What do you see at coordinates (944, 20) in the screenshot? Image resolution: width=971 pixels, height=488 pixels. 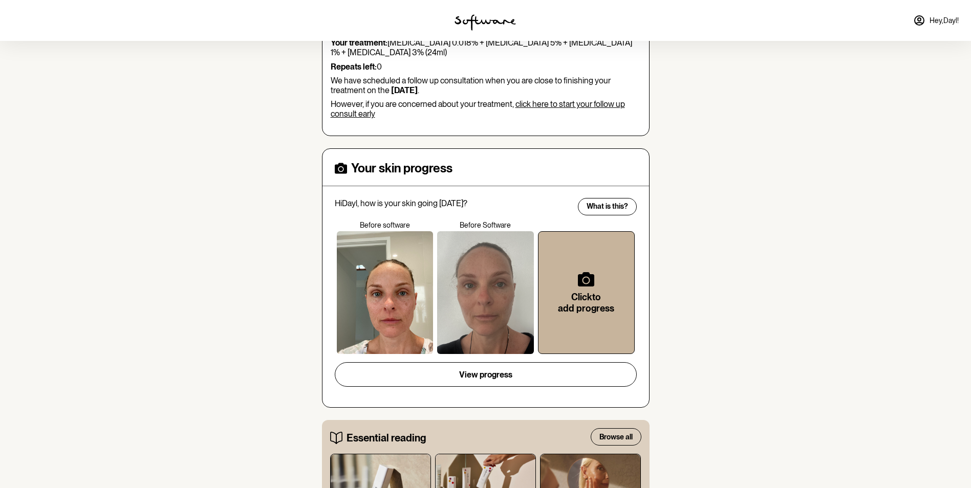 I see `span: Hey, Dayl !` at bounding box center [944, 20].